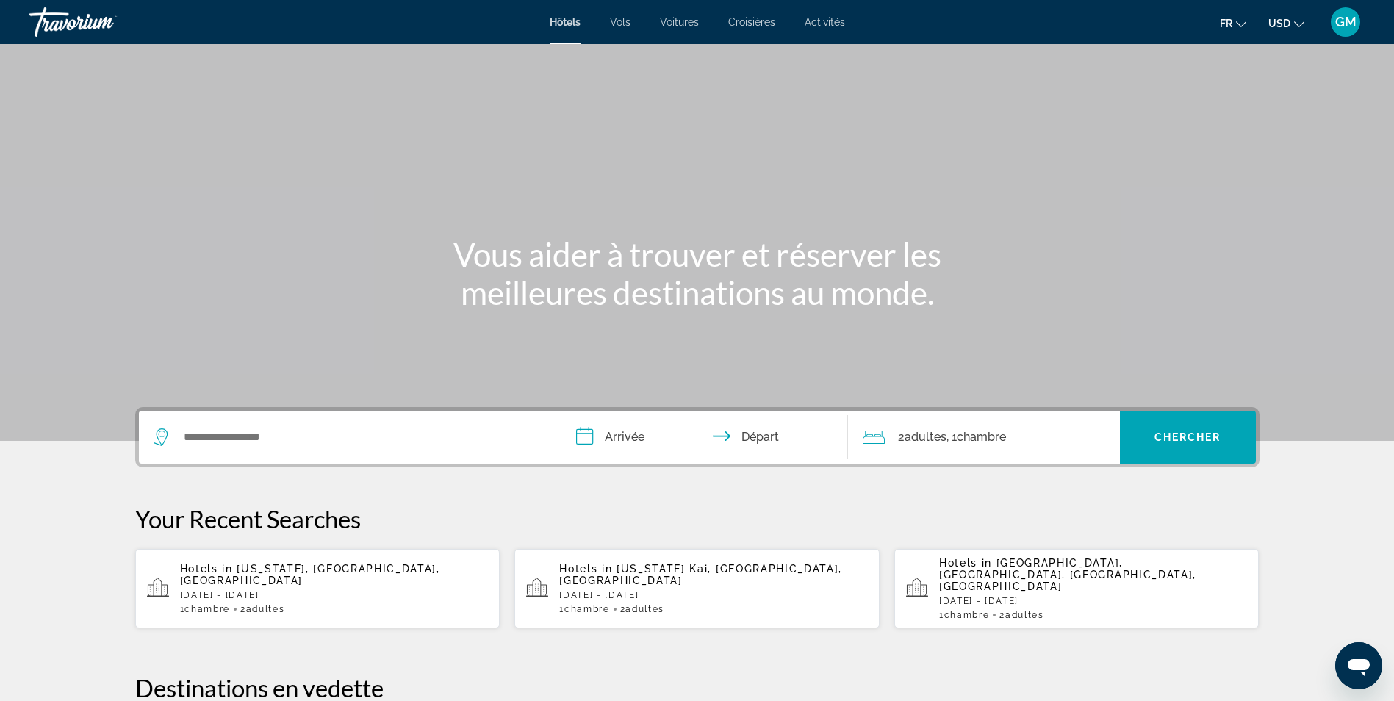 Image resolution: width=1394 pixels, height=701 pixels. What do you see at coordinates (1279, 24) in the screenshot?
I see `span: USD` at bounding box center [1279, 24].